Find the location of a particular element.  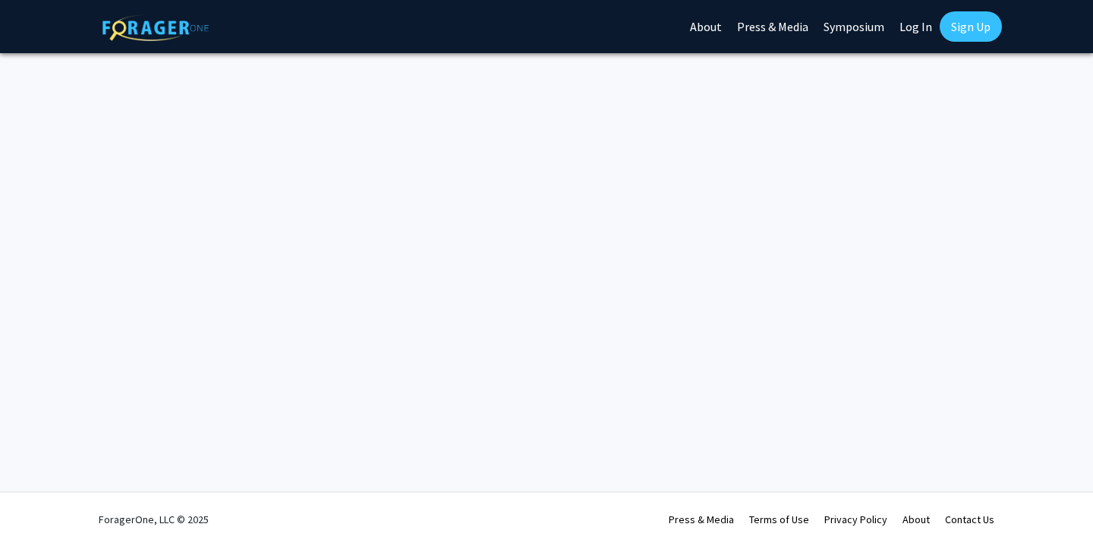

a: About is located at coordinates (916, 519).